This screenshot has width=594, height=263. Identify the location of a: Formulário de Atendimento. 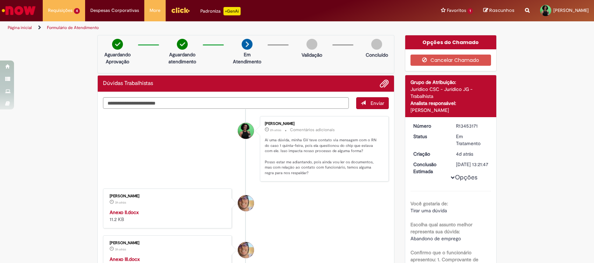
(73, 28).